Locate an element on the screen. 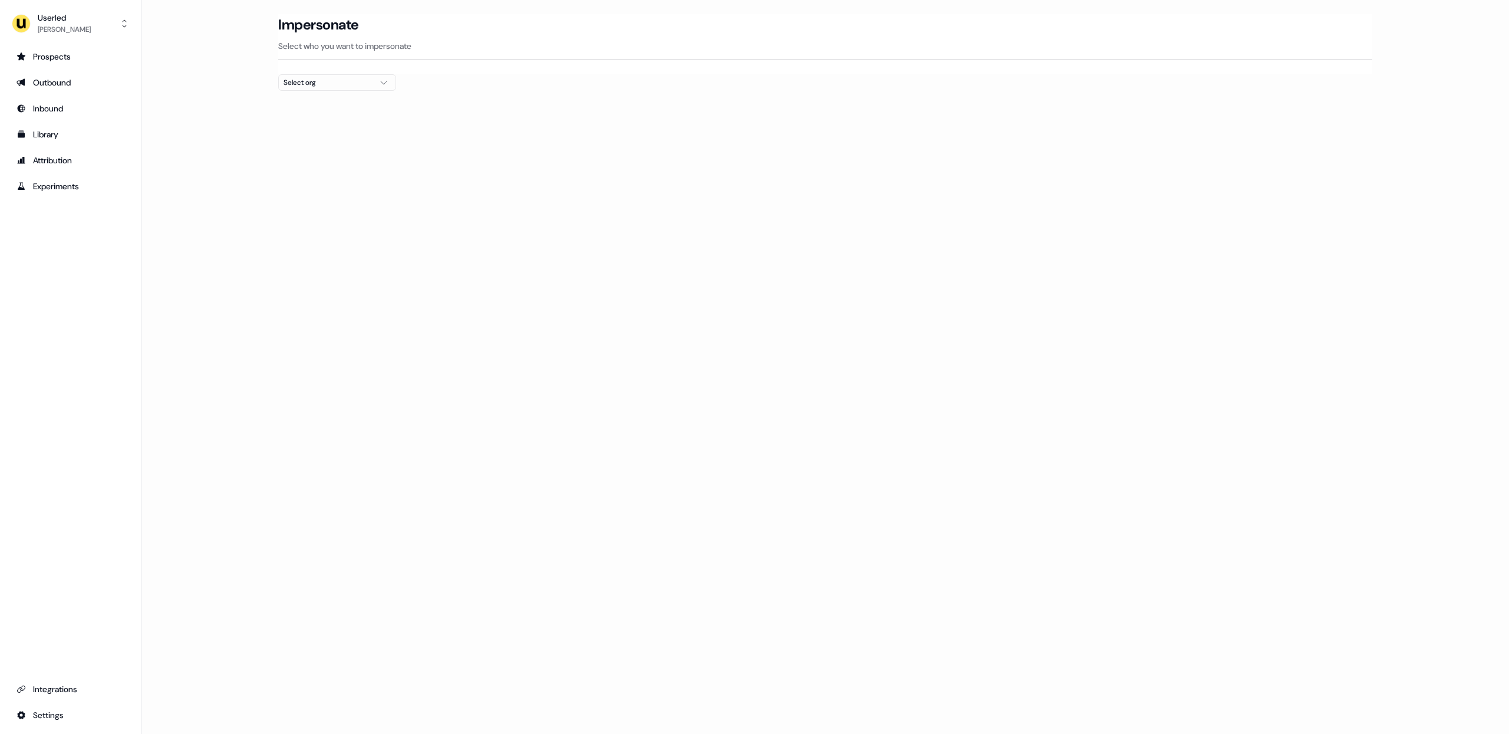 The image size is (1509, 734). div: Library is located at coordinates (70, 134).